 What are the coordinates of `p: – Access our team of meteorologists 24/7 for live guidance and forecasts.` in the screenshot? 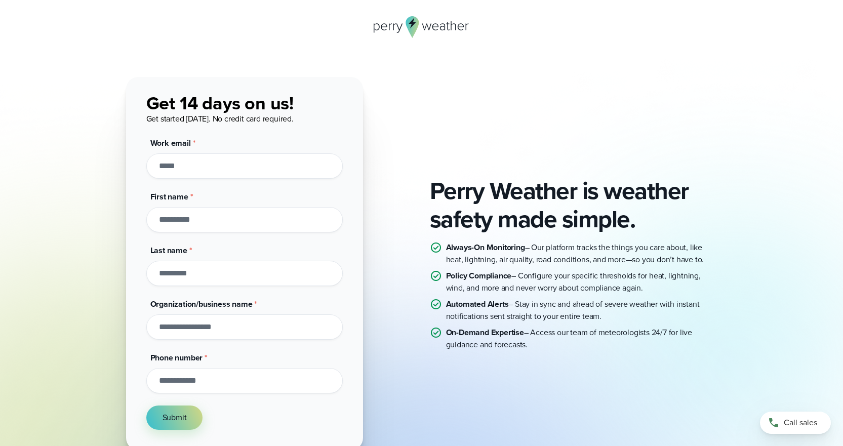 It's located at (582, 339).